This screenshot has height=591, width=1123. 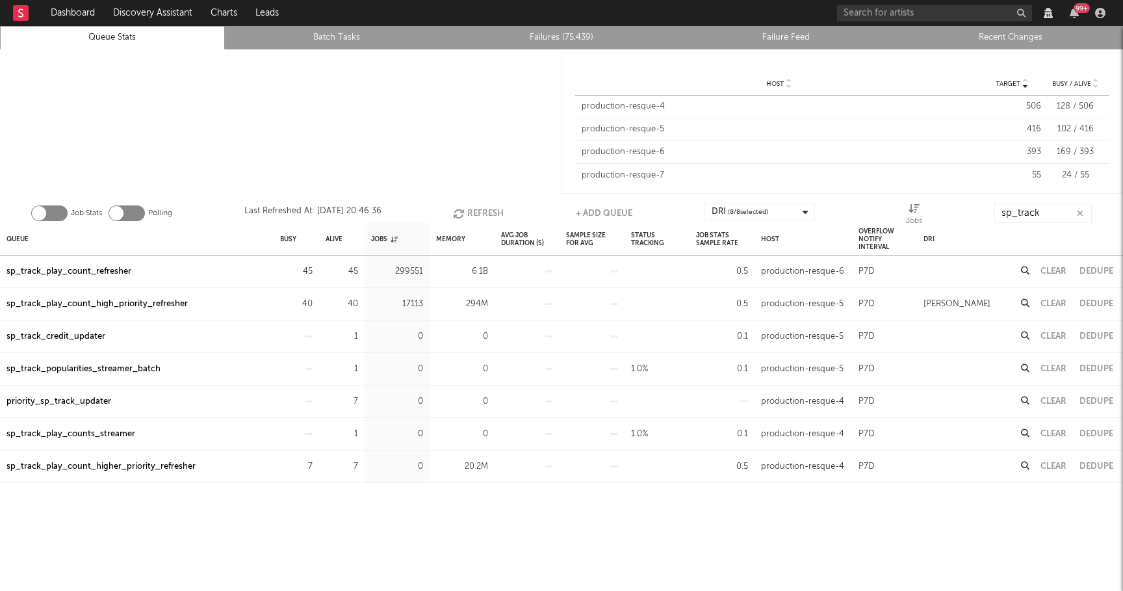 What do you see at coordinates (640, 369) in the screenshot?
I see `div: 1.0%` at bounding box center [640, 369].